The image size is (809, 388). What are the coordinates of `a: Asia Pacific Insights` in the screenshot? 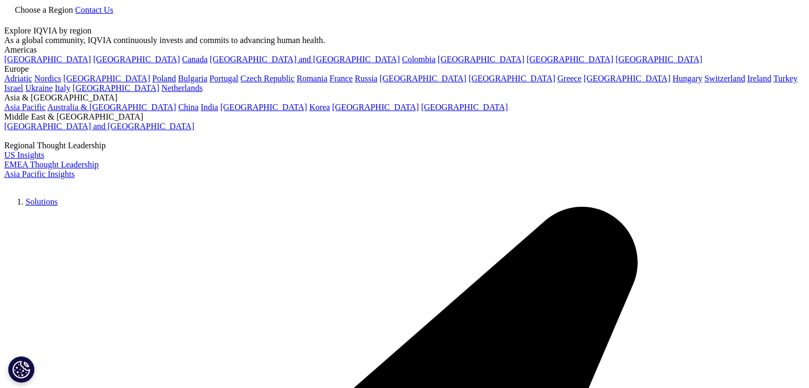 It's located at (39, 174).